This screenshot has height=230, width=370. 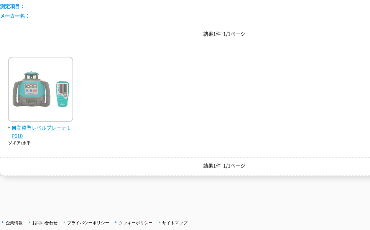 I want to click on a: プライバシーポリシー, so click(x=88, y=223).